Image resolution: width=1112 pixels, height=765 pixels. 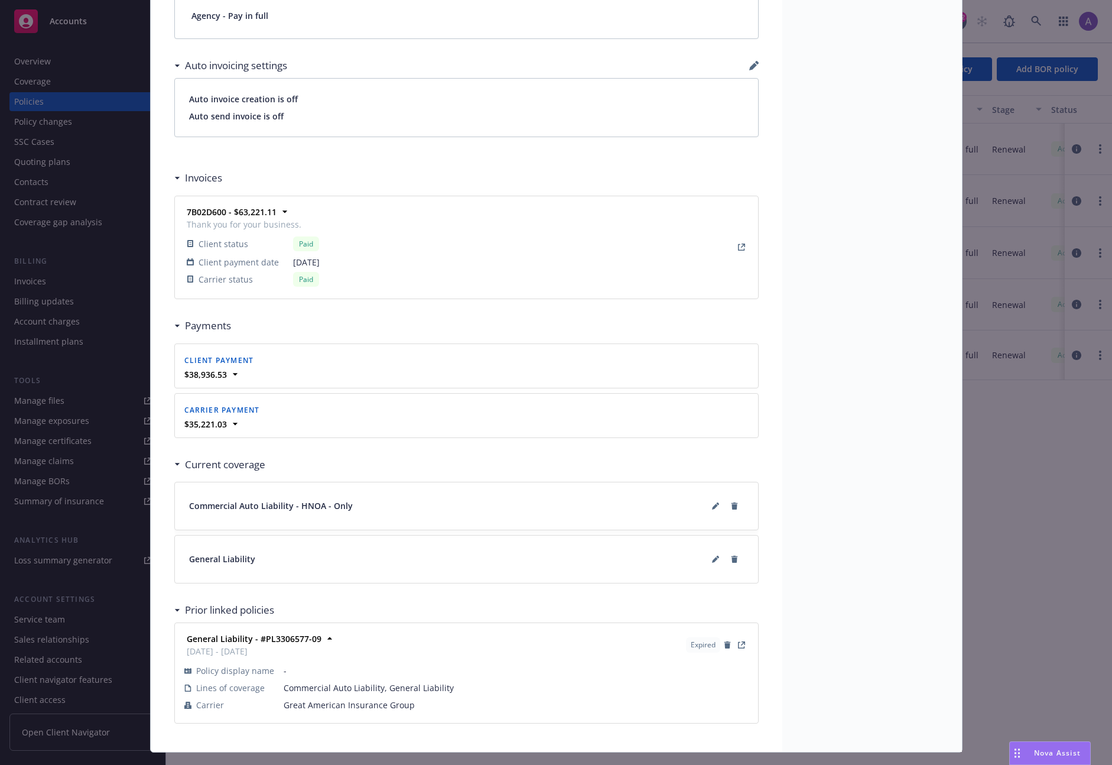 What do you see at coordinates (203, 326) in the screenshot?
I see `div: Payments` at bounding box center [203, 326].